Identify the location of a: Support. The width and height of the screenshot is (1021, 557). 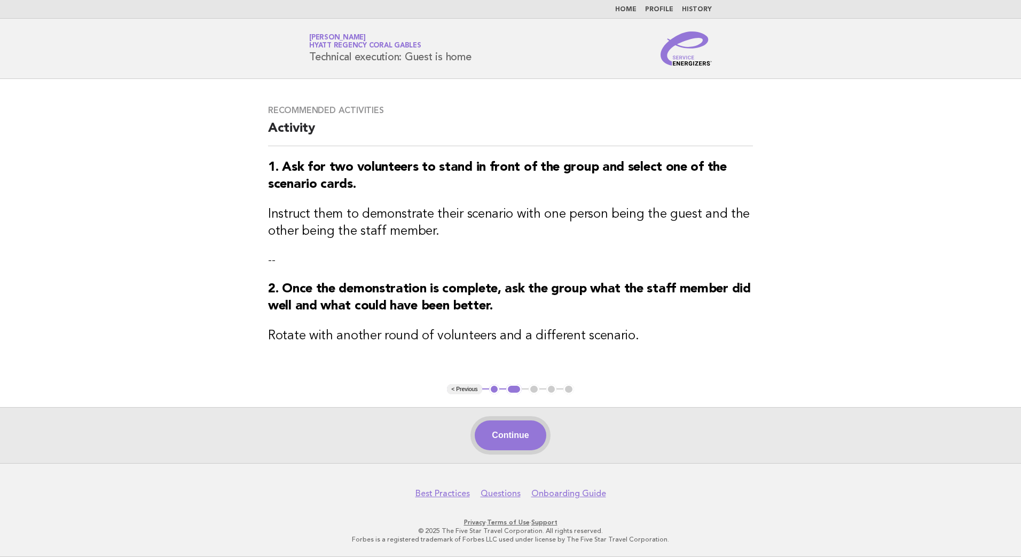
(544, 523).